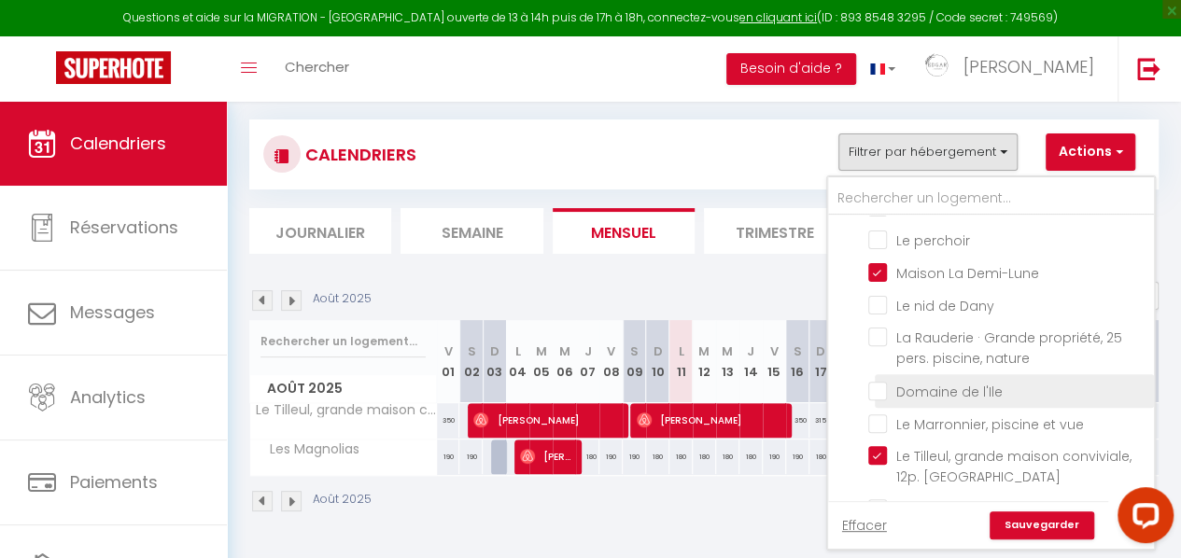 The width and height of the screenshot is (1181, 558). I want to click on th: 10, so click(657, 361).